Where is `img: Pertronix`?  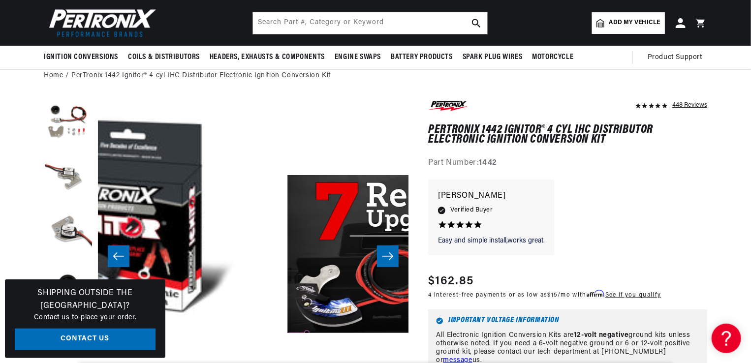 img: Pertronix is located at coordinates (100, 23).